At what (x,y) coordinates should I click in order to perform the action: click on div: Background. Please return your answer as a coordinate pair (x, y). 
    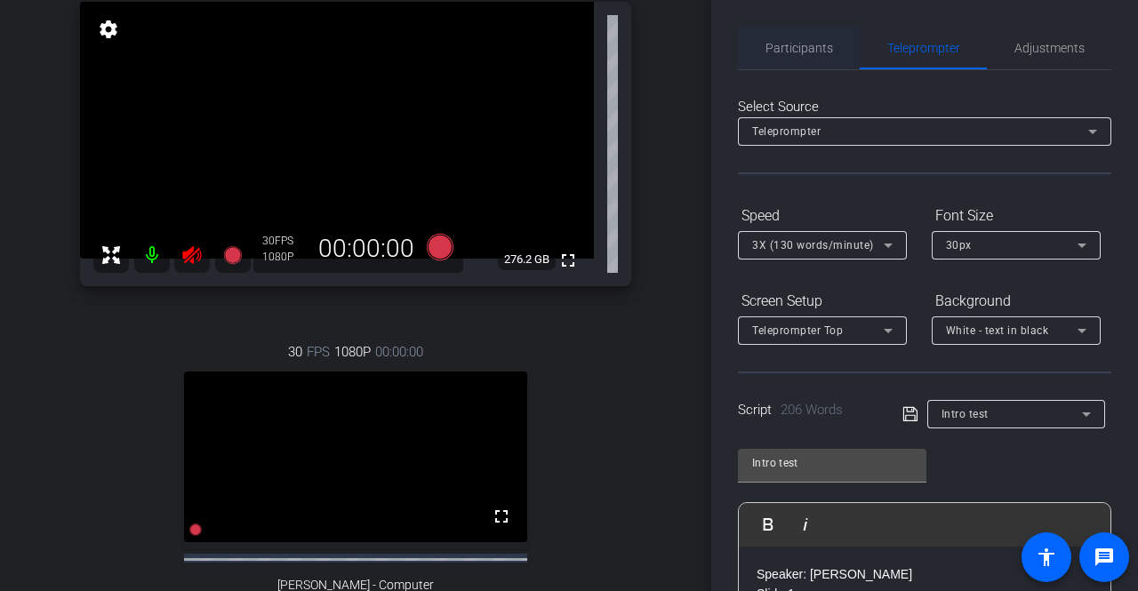
    Looking at the image, I should click on (1016, 301).